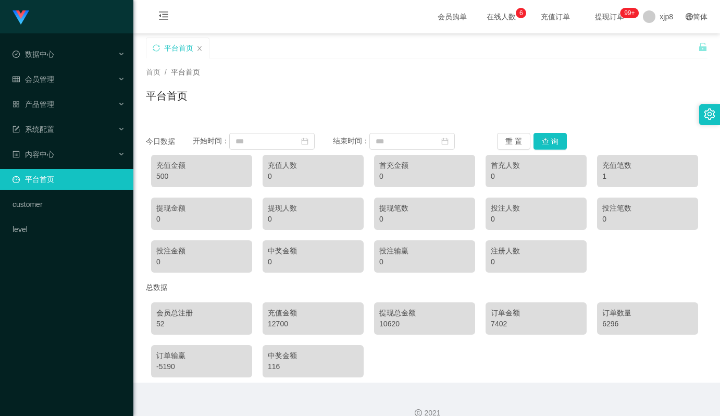  I want to click on span: 数据中心, so click(33, 54).